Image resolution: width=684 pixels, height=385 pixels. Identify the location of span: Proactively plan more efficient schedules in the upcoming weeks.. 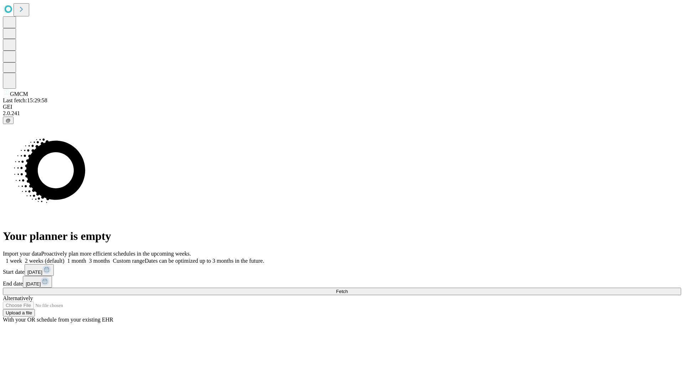
(116, 253).